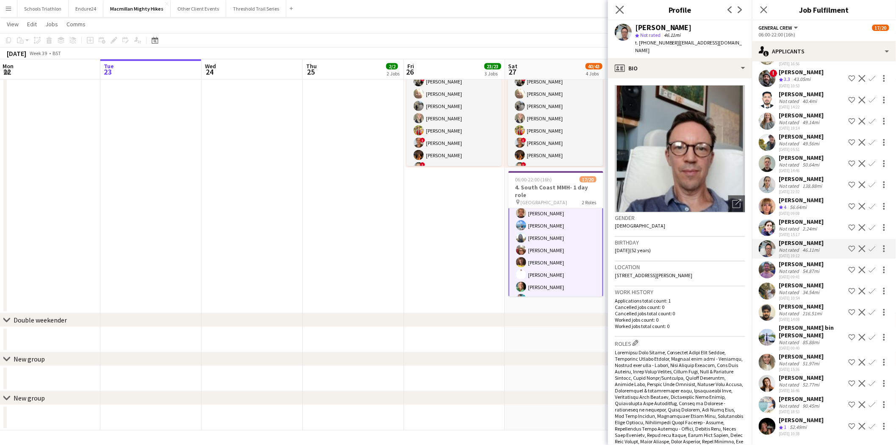 The width and height of the screenshot is (896, 445). I want to click on span: Fri, so click(411, 66).